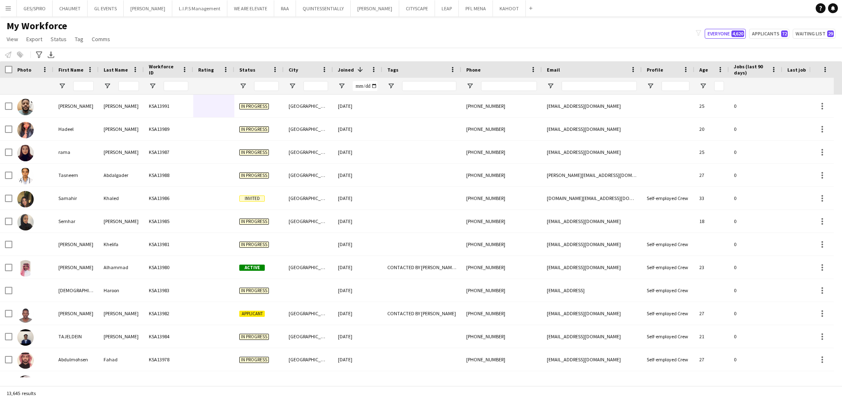  What do you see at coordinates (169, 175) in the screenshot?
I see `div: KSA13988` at bounding box center [169, 175].